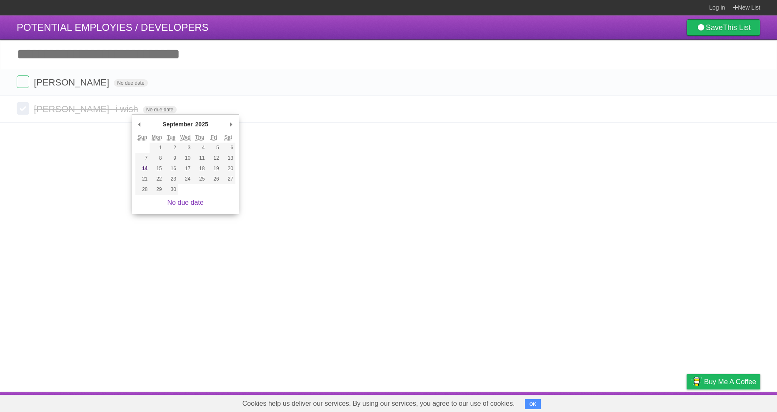 The width and height of the screenshot is (777, 412). What do you see at coordinates (200, 179) in the screenshot?
I see `button: 25` at bounding box center [200, 179].